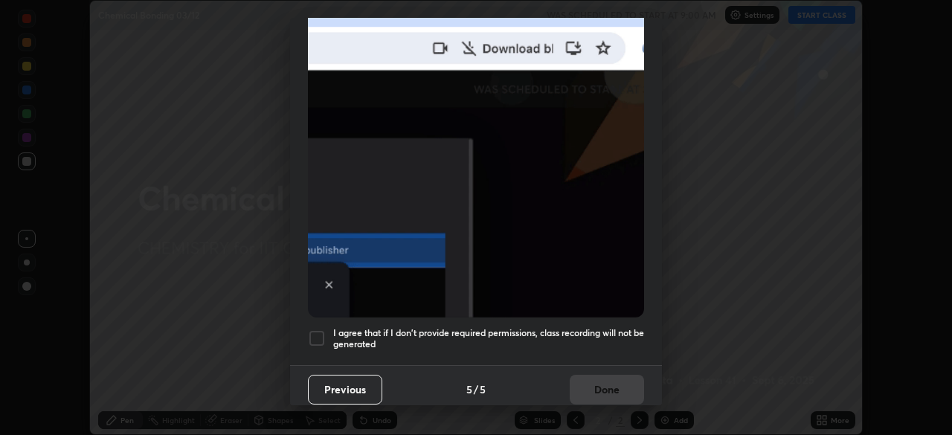 The width and height of the screenshot is (952, 435). I want to click on h5: I agree that if I don't provide required permissions, class recording will not be generated, so click(489, 339).